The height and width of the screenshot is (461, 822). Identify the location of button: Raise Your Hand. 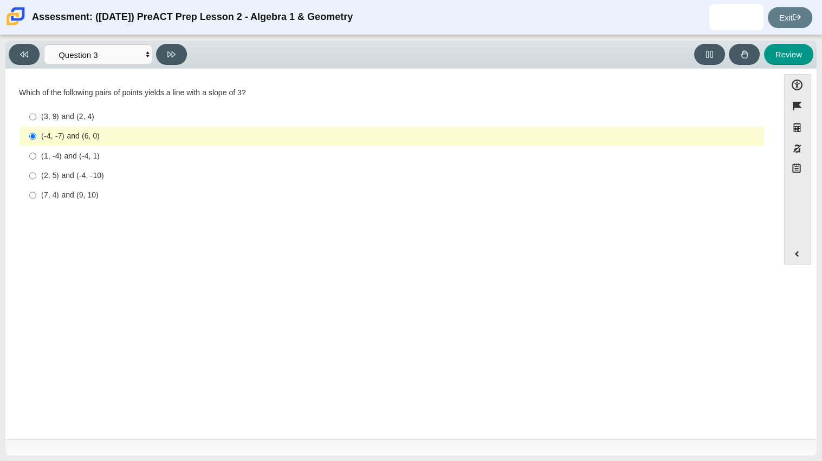
(744, 54).